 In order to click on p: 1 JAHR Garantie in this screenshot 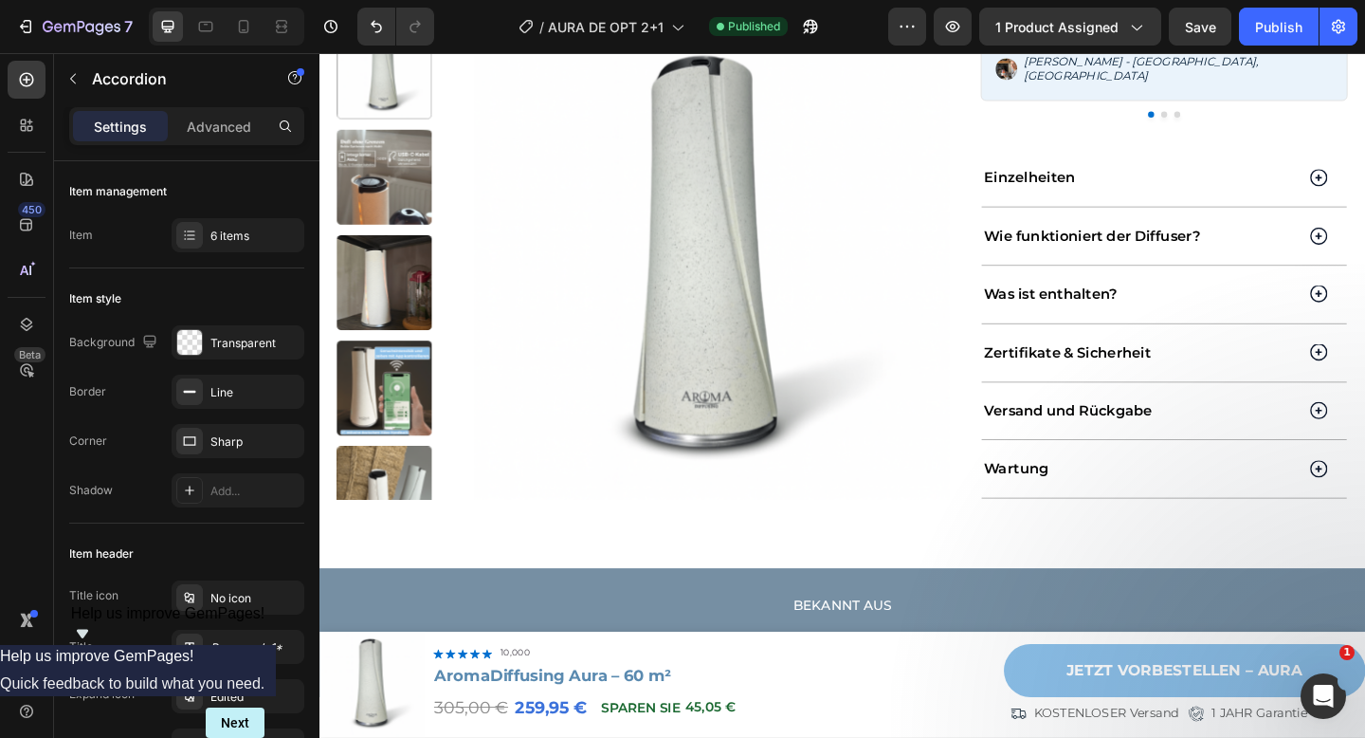, I will do `click(1023, 719)`.